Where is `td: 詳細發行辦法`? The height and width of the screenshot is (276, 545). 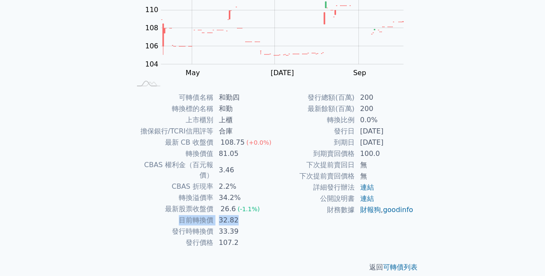 td: 詳細發行辦法 is located at coordinates (314, 187).